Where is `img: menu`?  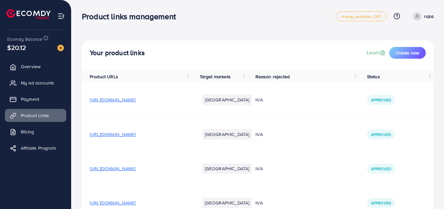
img: menu is located at coordinates (61, 16).